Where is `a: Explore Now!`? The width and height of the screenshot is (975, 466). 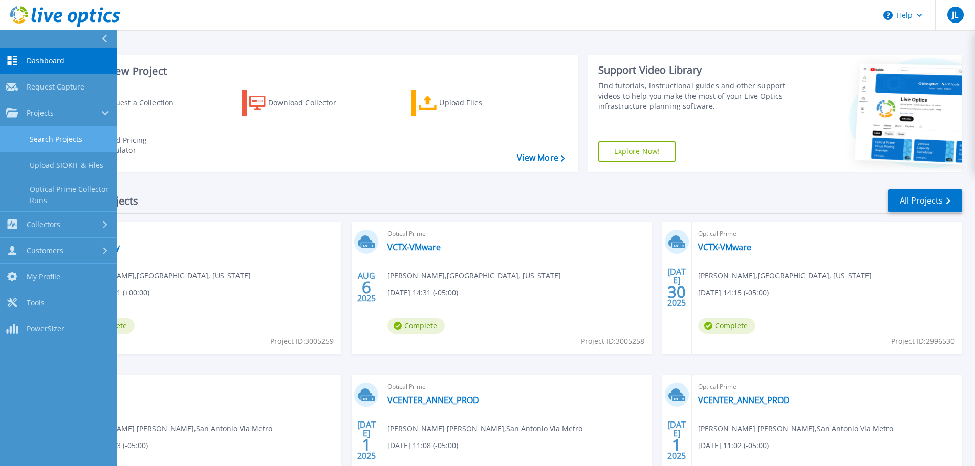 a: Explore Now! is located at coordinates (637, 151).